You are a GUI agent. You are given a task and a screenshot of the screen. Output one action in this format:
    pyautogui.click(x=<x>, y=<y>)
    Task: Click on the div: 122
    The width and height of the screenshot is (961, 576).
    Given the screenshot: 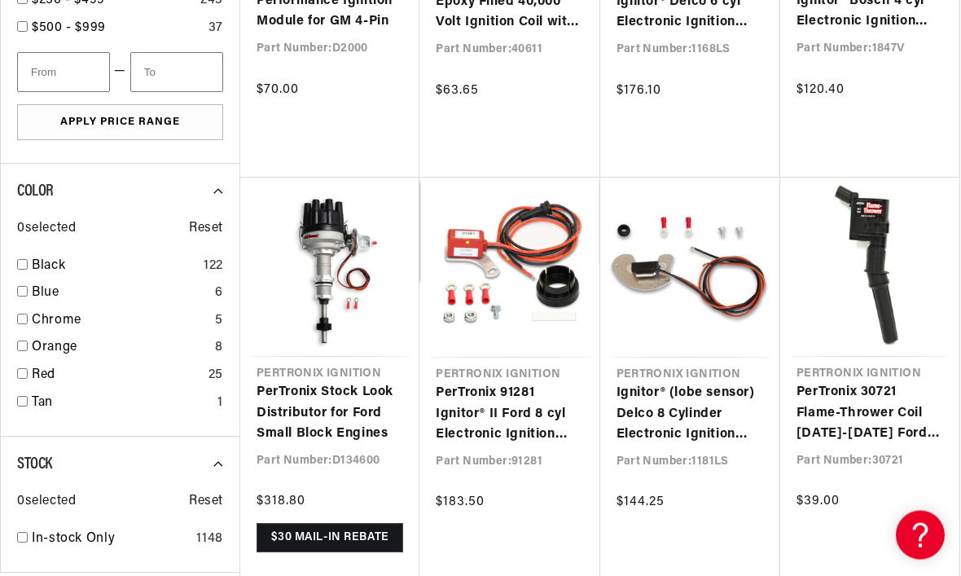 What is the action you would take?
    pyautogui.click(x=213, y=267)
    